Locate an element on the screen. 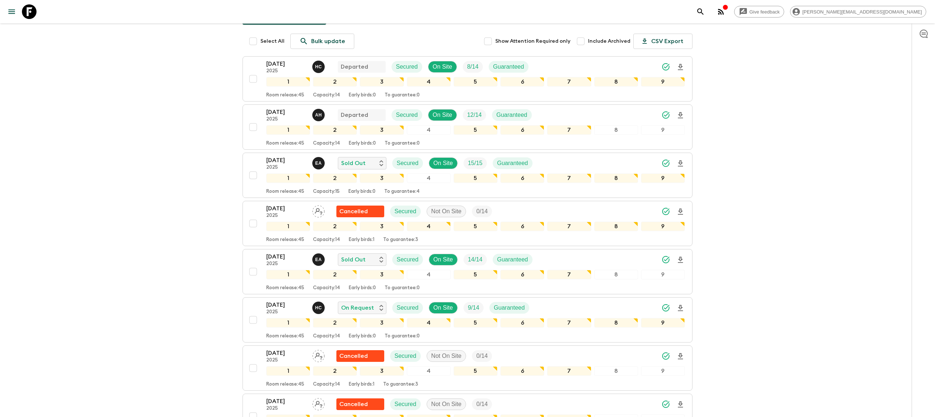  p: H C is located at coordinates (318, 308).